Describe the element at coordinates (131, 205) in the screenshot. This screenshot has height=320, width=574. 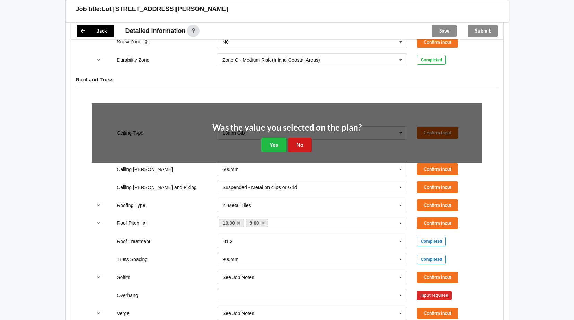
I see `label: Roofing Type` at that location.